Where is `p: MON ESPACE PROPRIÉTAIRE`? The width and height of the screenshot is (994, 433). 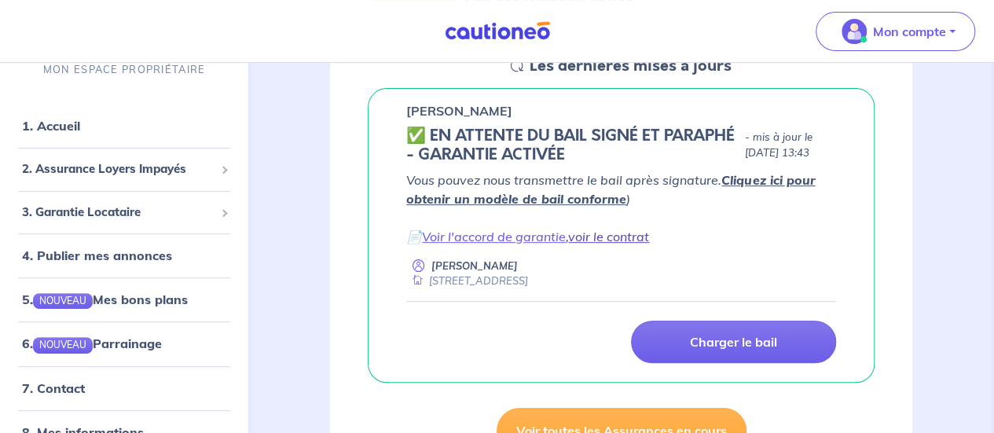
p: MON ESPACE PROPRIÉTAIRE is located at coordinates (124, 69).